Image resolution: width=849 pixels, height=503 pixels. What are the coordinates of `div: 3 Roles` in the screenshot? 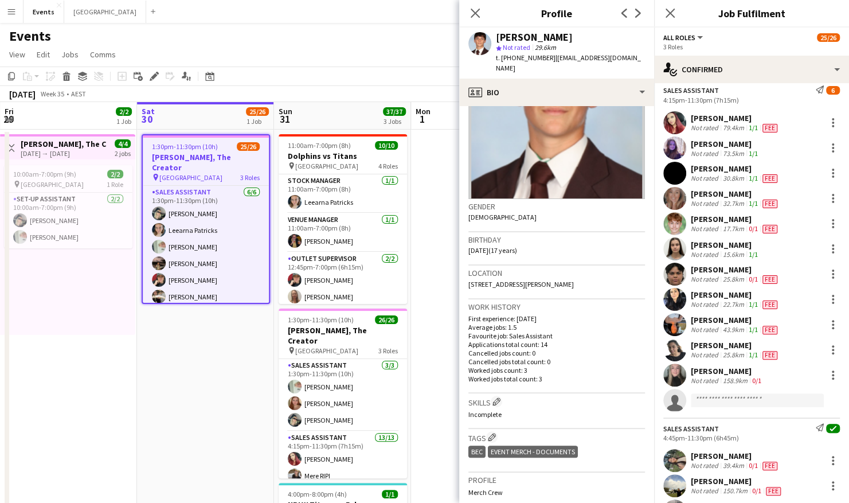 It's located at (752, 46).